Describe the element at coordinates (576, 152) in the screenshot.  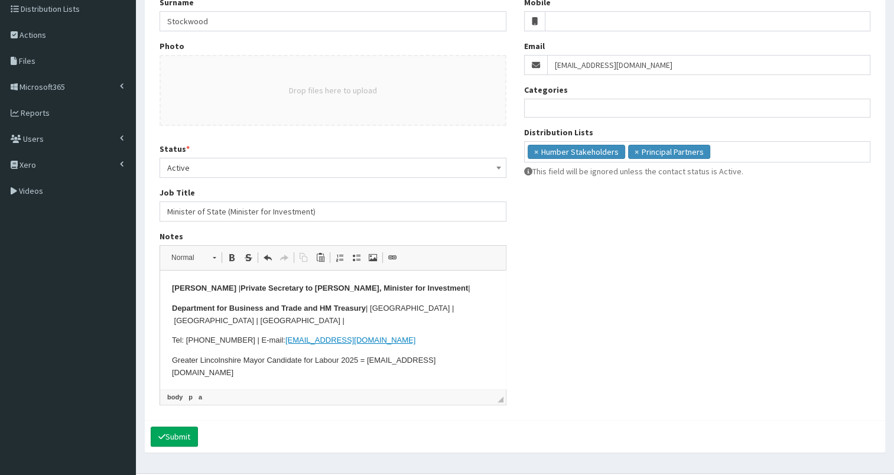
I see `li: Humber Stakeholders` at that location.